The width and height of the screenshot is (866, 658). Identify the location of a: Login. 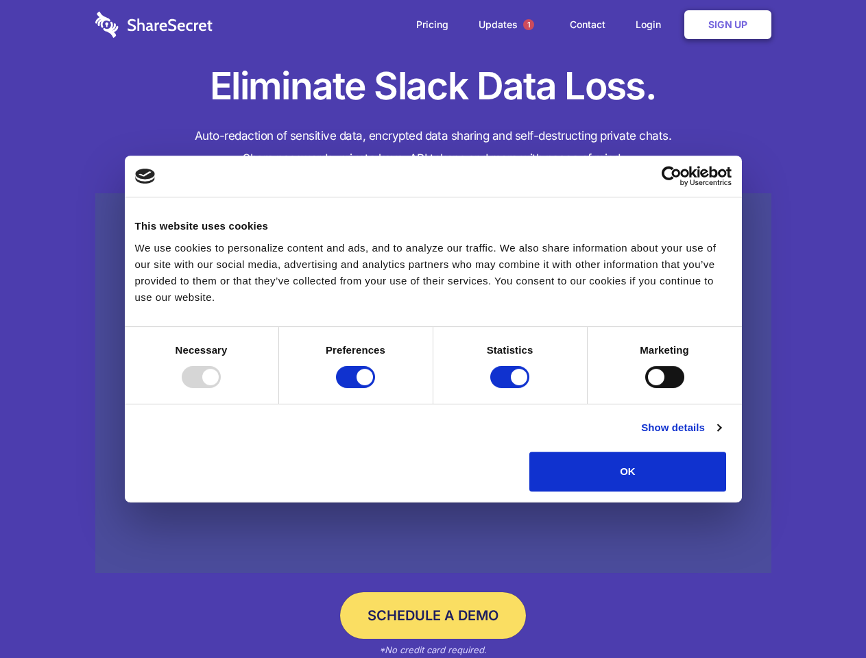
(651, 25).